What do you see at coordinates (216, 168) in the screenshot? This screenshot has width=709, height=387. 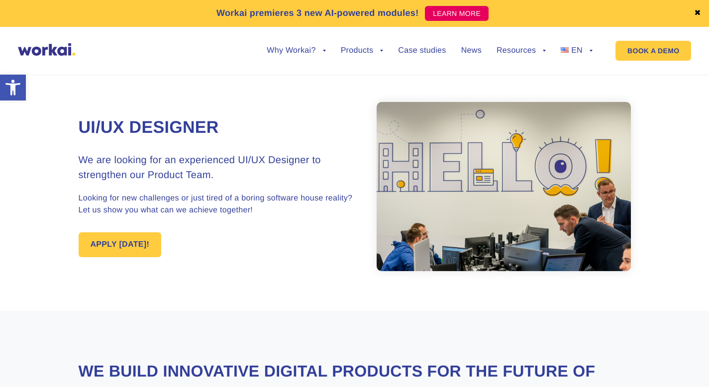 I see `h3: We are looking for an experienced UI/UX Designer to strengthen our Product Team.` at bounding box center [216, 168].